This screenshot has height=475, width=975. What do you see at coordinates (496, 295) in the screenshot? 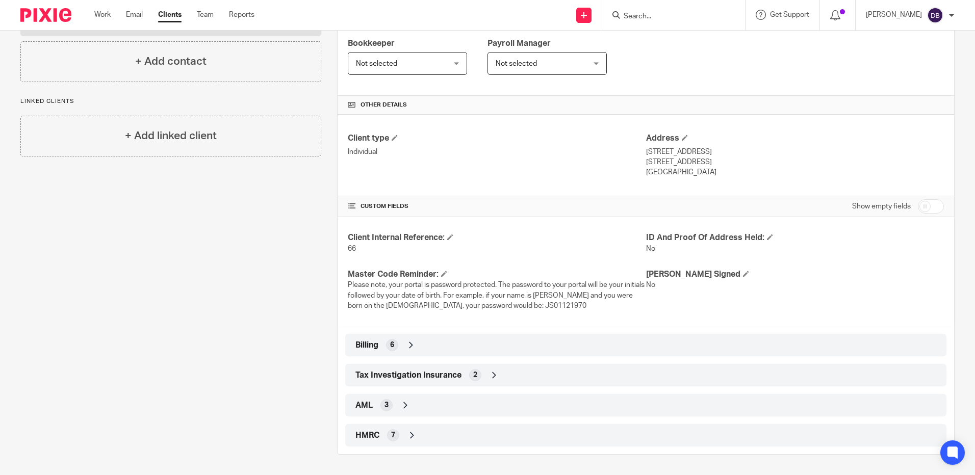
I see `span: Please note, your portal is password protected. The password to your portal will be your initials...` at bounding box center [496, 295].